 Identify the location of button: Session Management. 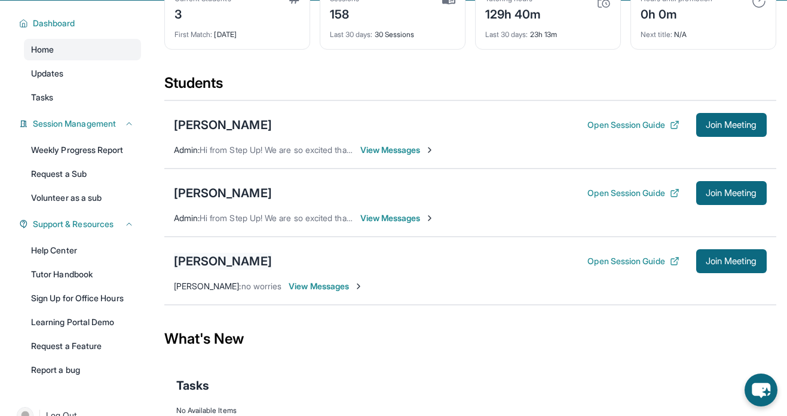
(81, 124).